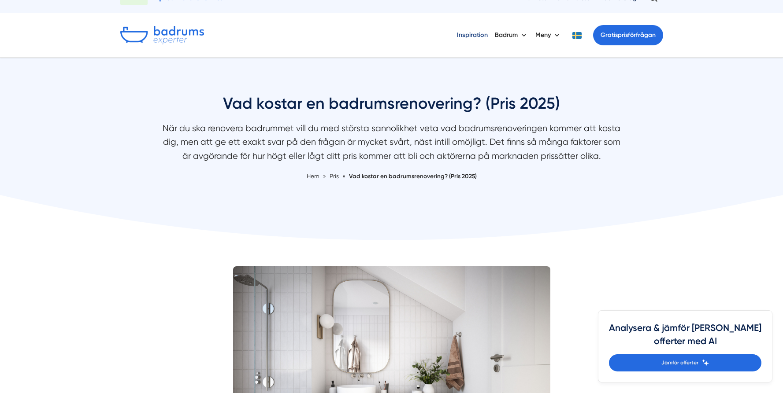 The width and height of the screenshot is (783, 393). I want to click on a: Vad kostar en badrumsrenovering? (Pris 2025), so click(413, 176).